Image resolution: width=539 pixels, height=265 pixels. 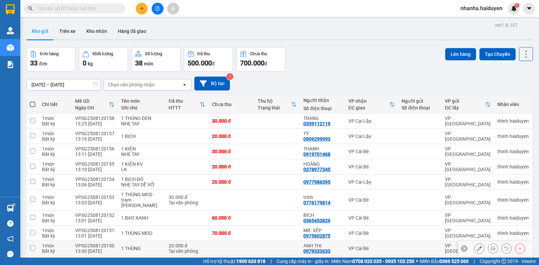 I want to click on div: 1 THÙNG MOD, so click(x=141, y=233).